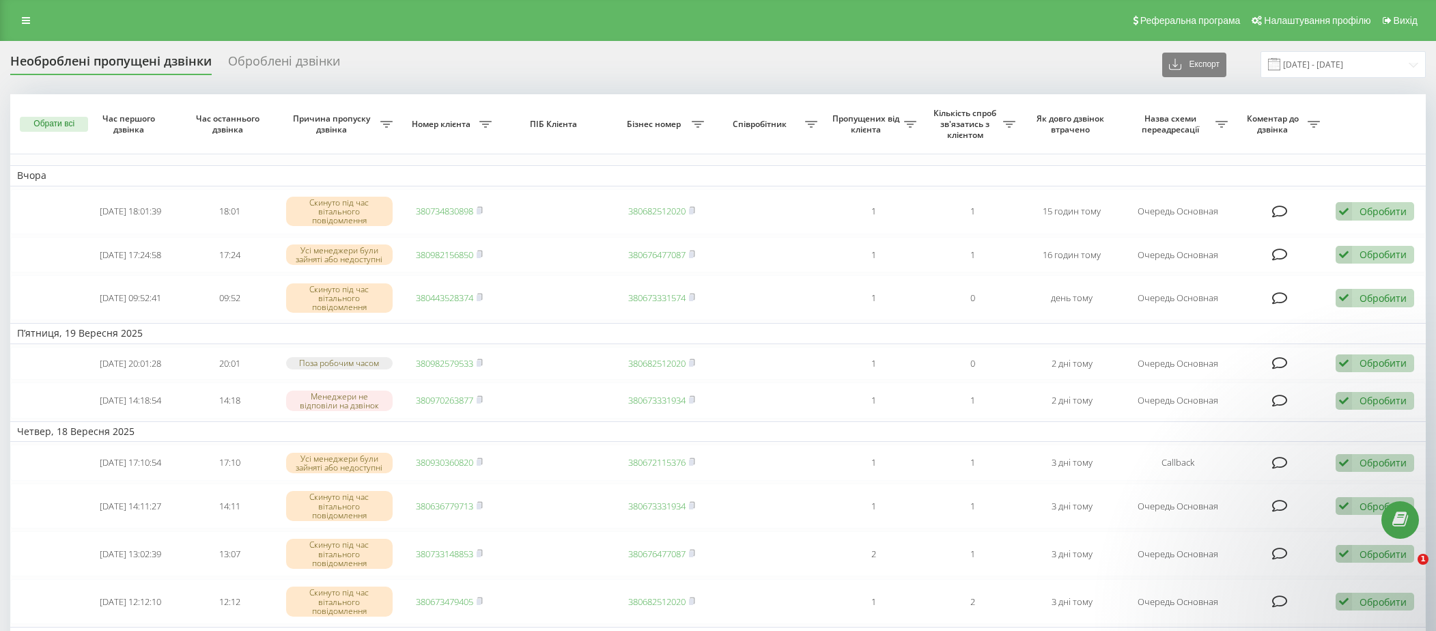  I want to click on span: Бізнес номер, so click(655, 124).